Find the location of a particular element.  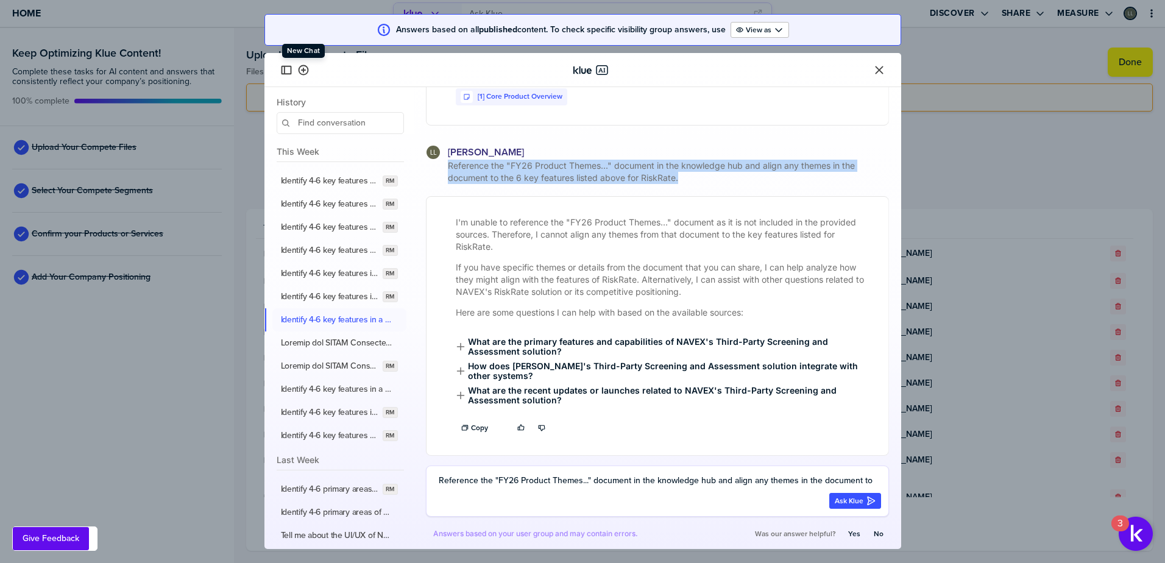

label: Yes is located at coordinates (854, 534).